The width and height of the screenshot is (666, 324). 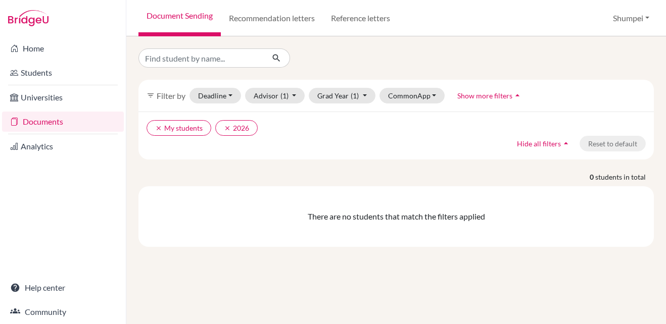 I want to click on button: clearMy students, so click(x=179, y=128).